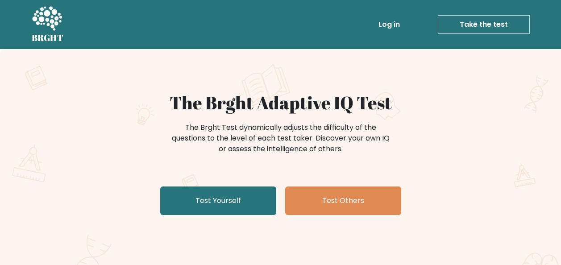 The height and width of the screenshot is (265, 561). I want to click on a: Take the test, so click(484, 25).